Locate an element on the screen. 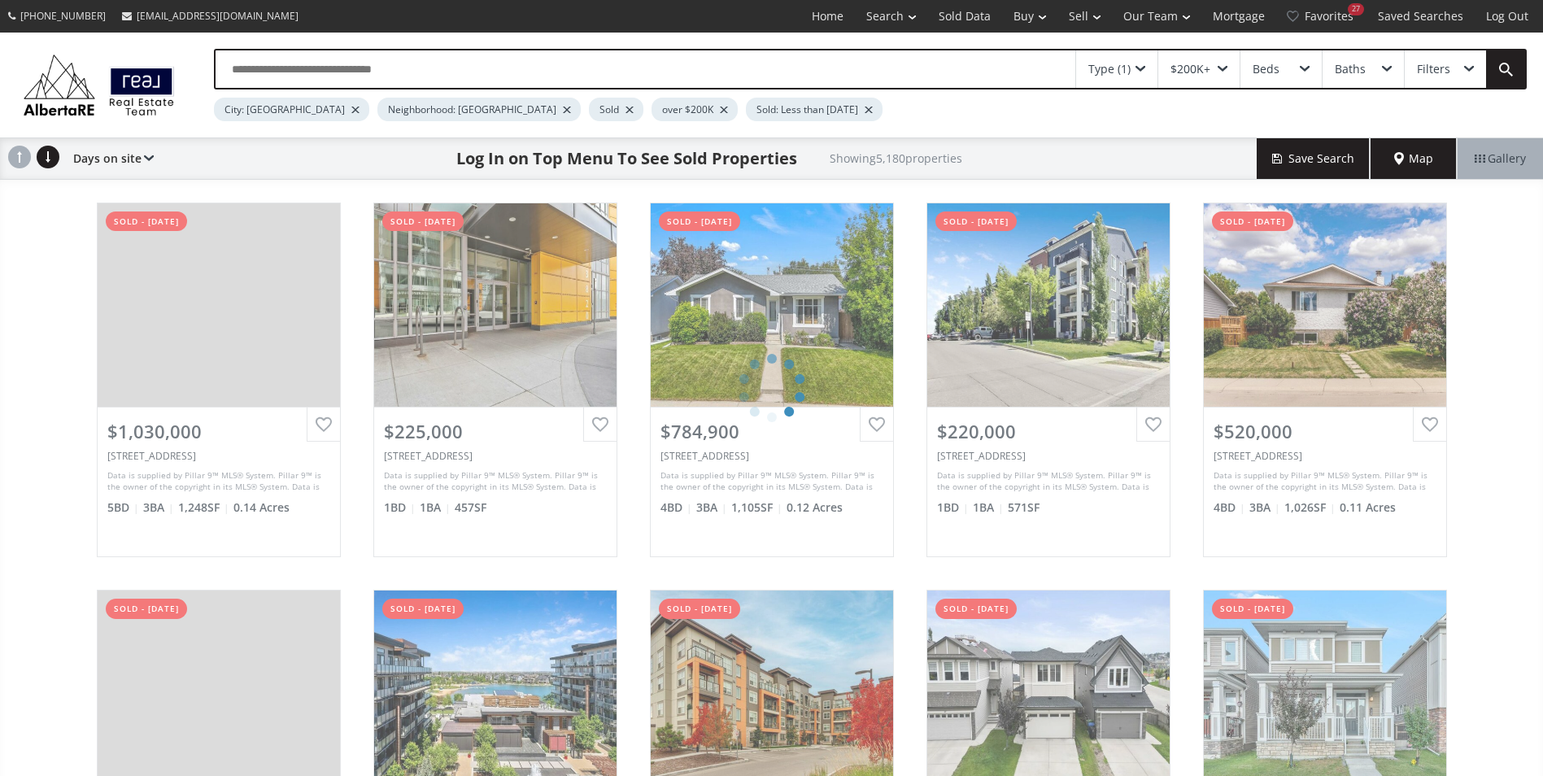  span: Gallery is located at coordinates (1500, 159).